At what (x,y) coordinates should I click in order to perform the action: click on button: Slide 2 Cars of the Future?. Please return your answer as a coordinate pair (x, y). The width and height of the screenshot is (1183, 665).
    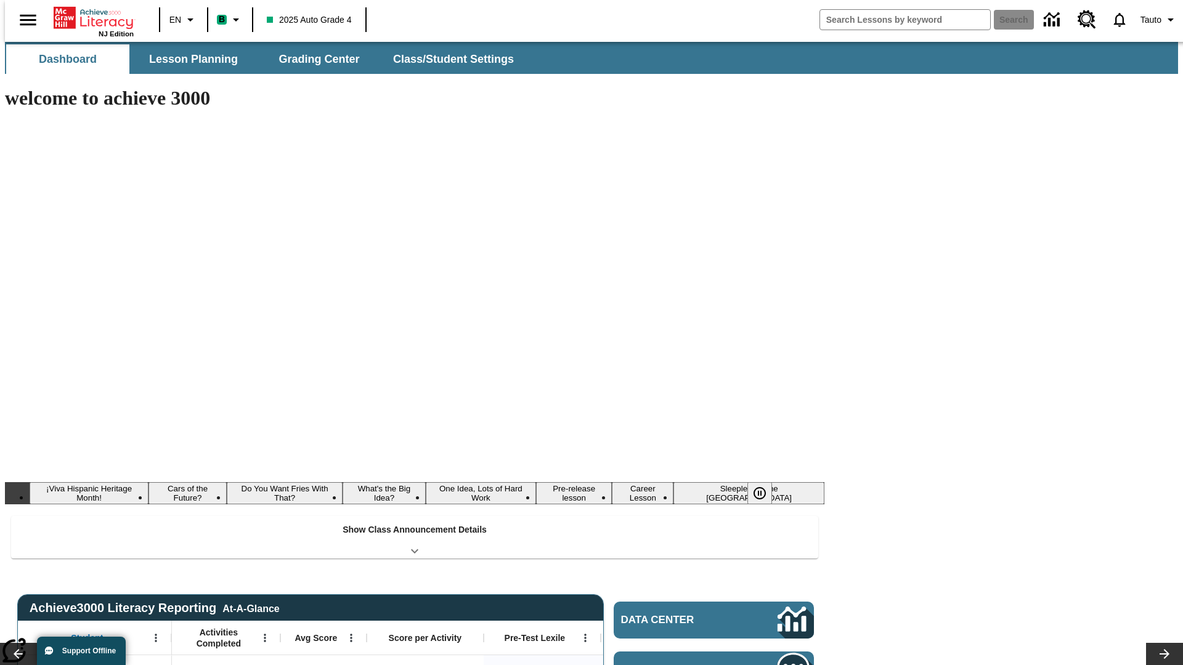
    Looking at the image, I should click on (187, 493).